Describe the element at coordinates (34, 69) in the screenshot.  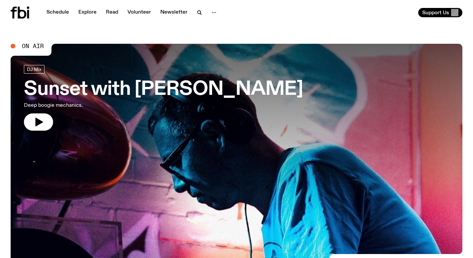
I see `span: DJ Mix` at that location.